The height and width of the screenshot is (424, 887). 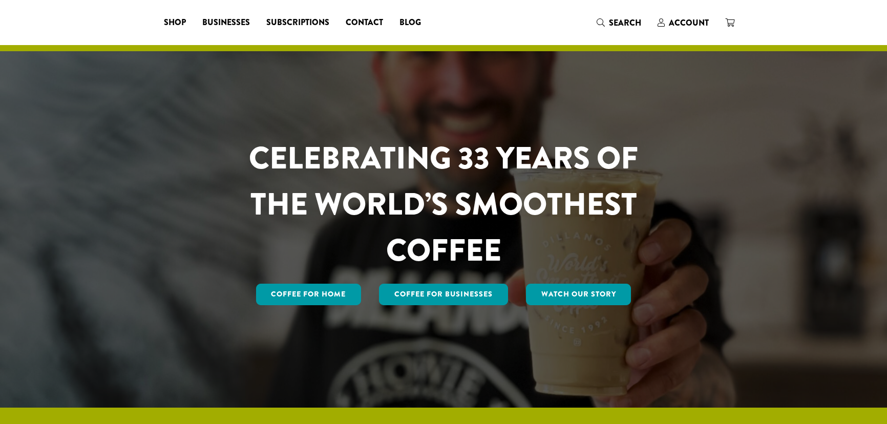 I want to click on span: Subscriptions, so click(x=298, y=23).